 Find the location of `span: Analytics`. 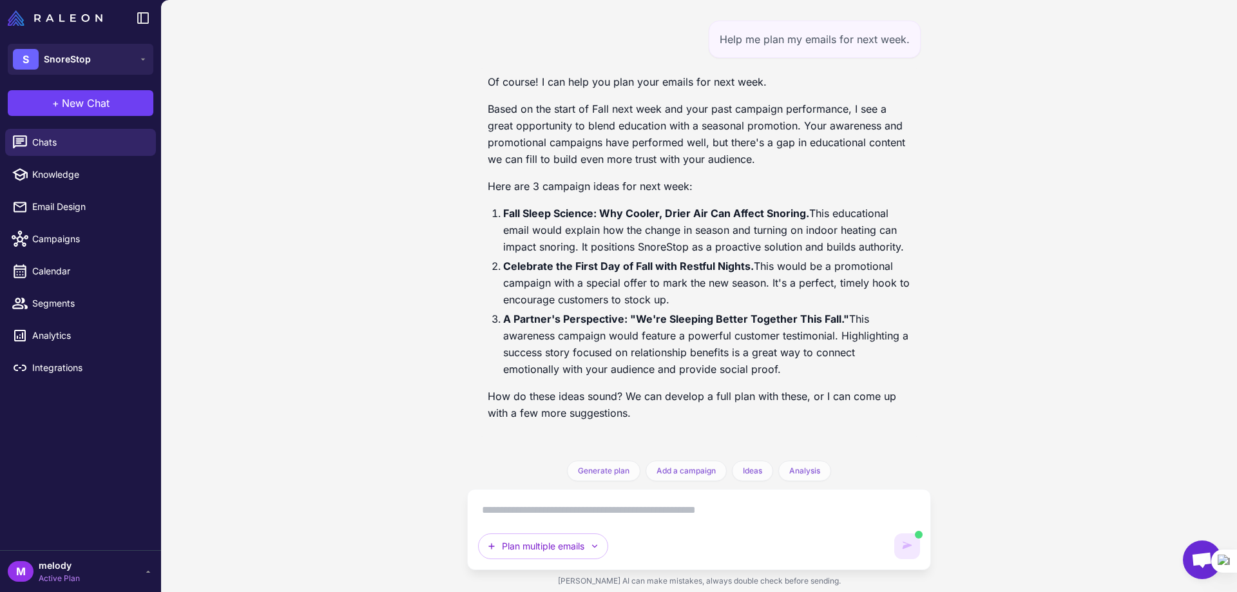

span: Analytics is located at coordinates (89, 336).